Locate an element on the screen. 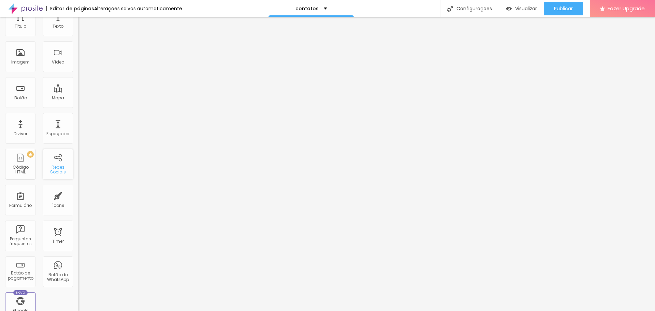  div: Texto is located at coordinates (58, 26).